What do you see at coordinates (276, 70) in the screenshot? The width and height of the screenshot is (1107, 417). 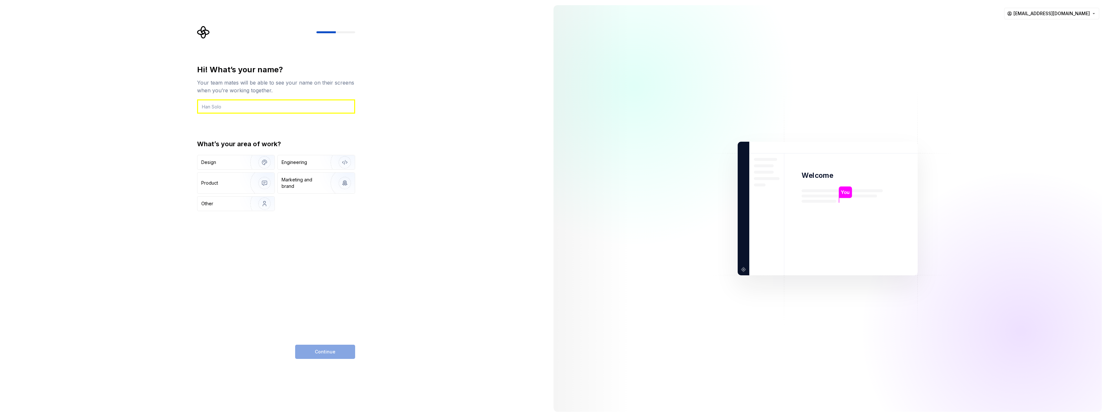 I see `div: Hi! What’s your name?` at bounding box center [276, 70].